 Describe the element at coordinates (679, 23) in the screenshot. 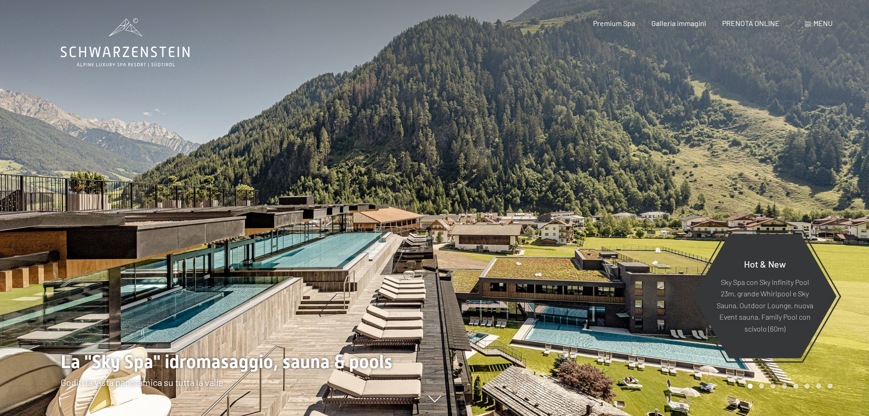

I see `a: Galleria immagini` at that location.